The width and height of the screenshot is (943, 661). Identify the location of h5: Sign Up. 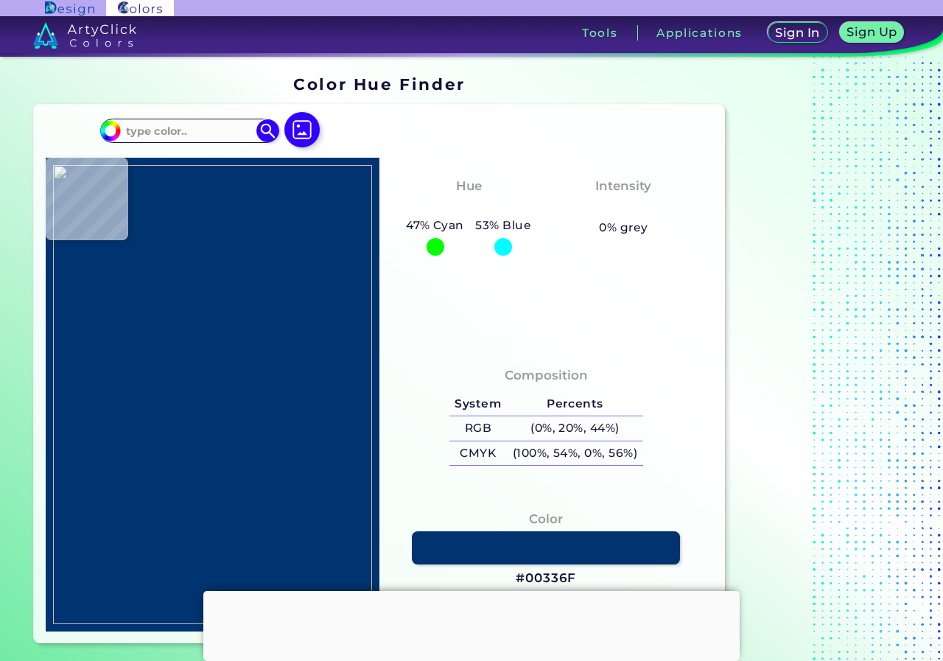
(873, 32).